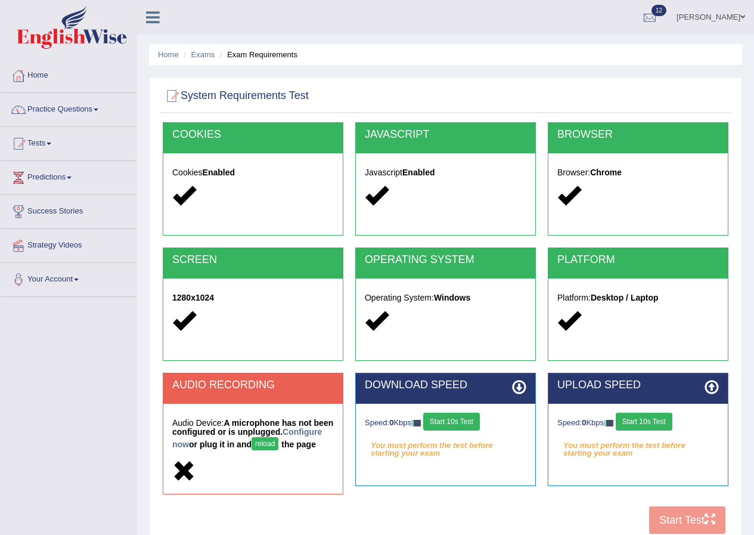  Describe the element at coordinates (638, 172) in the screenshot. I see `h5: Browser:` at that location.